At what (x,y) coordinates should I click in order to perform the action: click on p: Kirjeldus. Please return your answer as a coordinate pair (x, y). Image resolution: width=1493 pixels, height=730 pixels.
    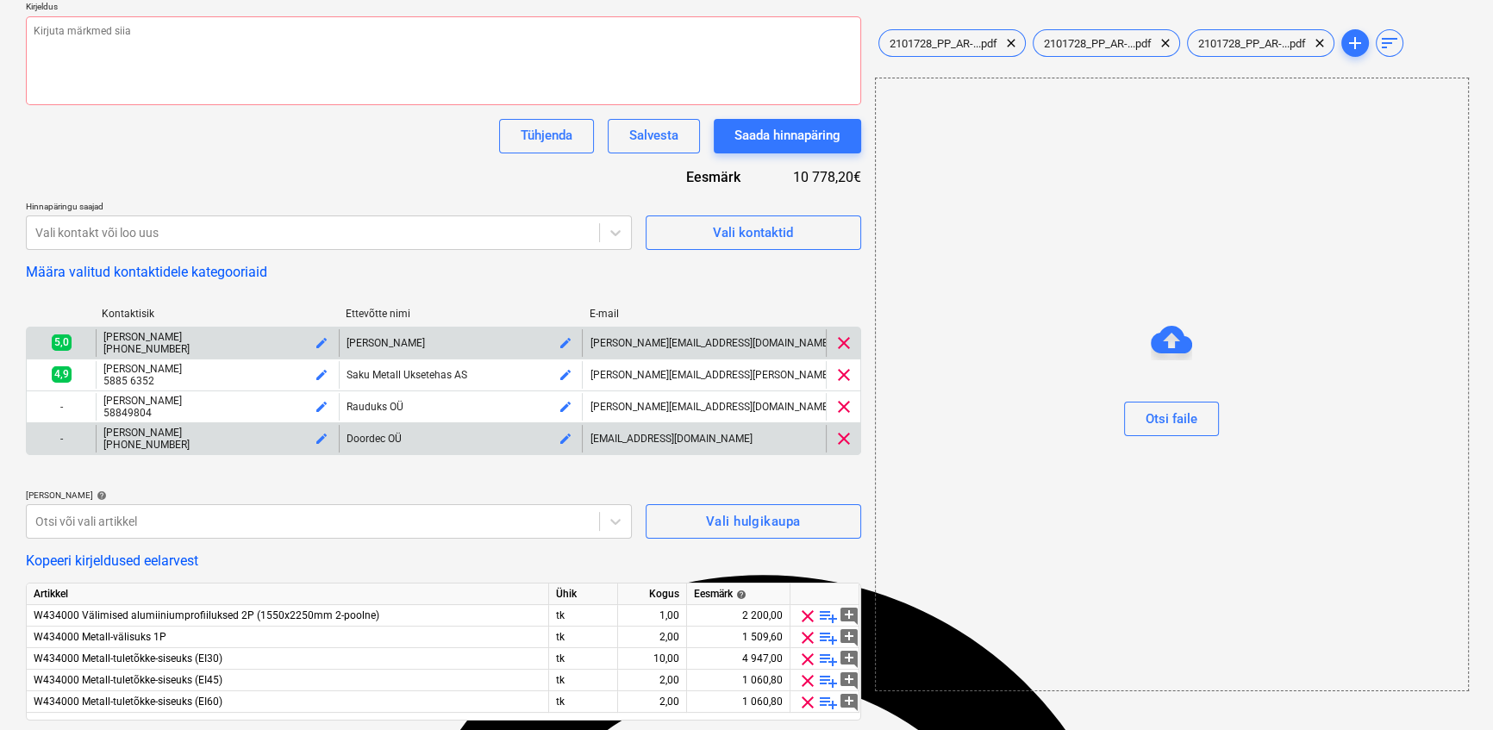
    Looking at the image, I should click on (443, 8).